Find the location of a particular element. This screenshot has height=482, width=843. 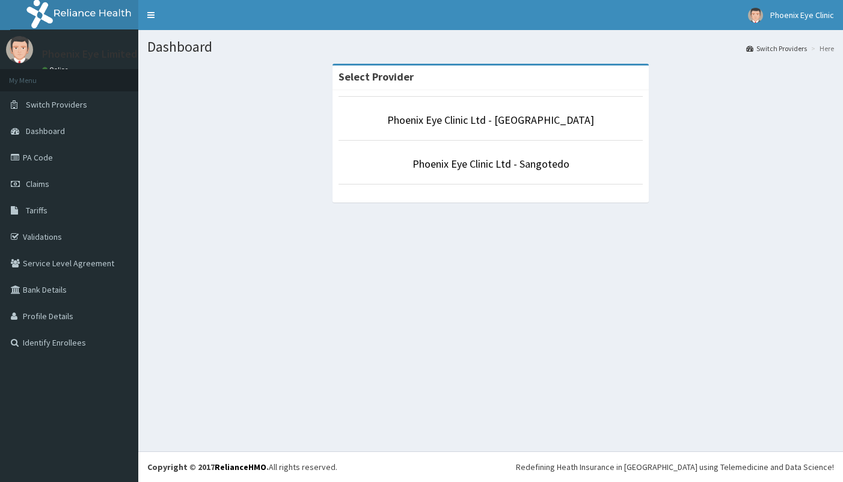

span: Dashboard is located at coordinates (45, 131).